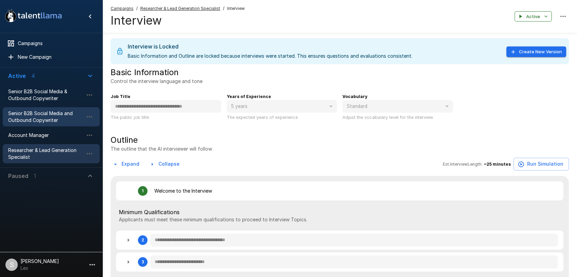 This screenshot has height=277, width=577. What do you see at coordinates (536, 52) in the screenshot?
I see `button: Create New Version` at bounding box center [536, 52].